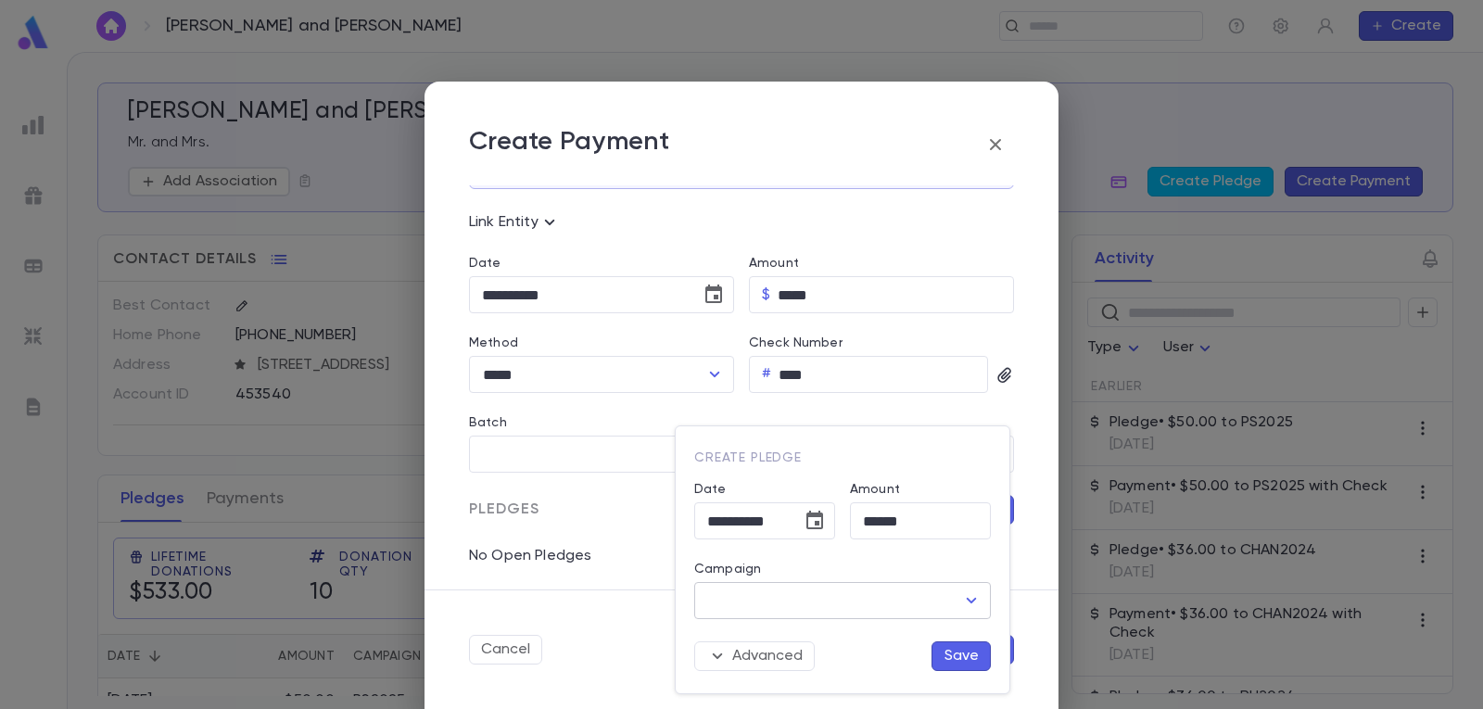 This screenshot has width=1483, height=709. What do you see at coordinates (875, 489) in the screenshot?
I see `label: Amount` at bounding box center [875, 489].